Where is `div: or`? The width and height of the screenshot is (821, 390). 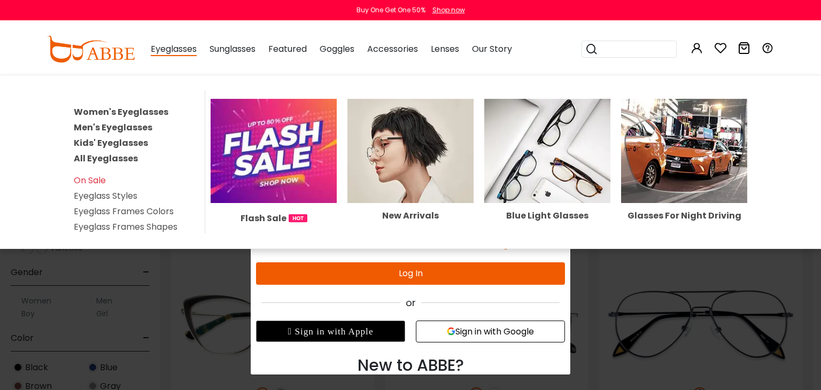
div: or is located at coordinates (160, 210).